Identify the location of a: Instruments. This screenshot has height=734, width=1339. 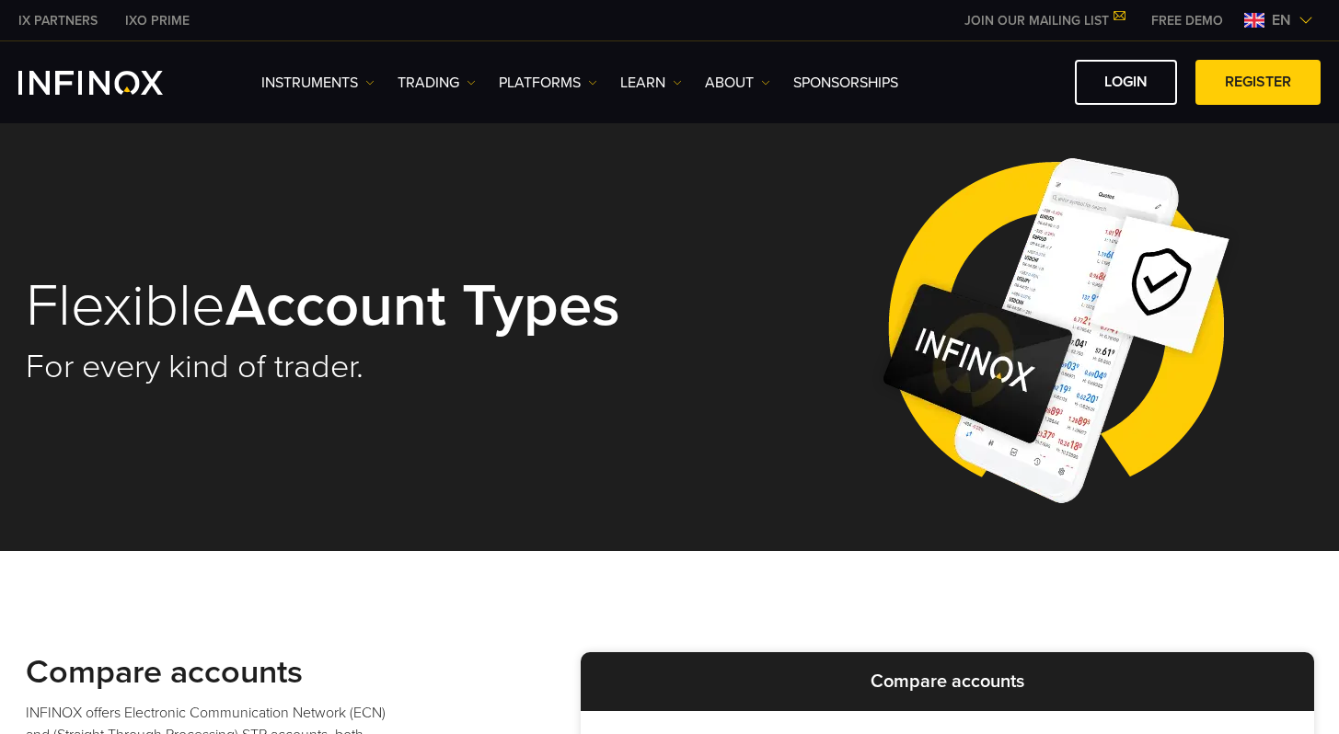
(318, 83).